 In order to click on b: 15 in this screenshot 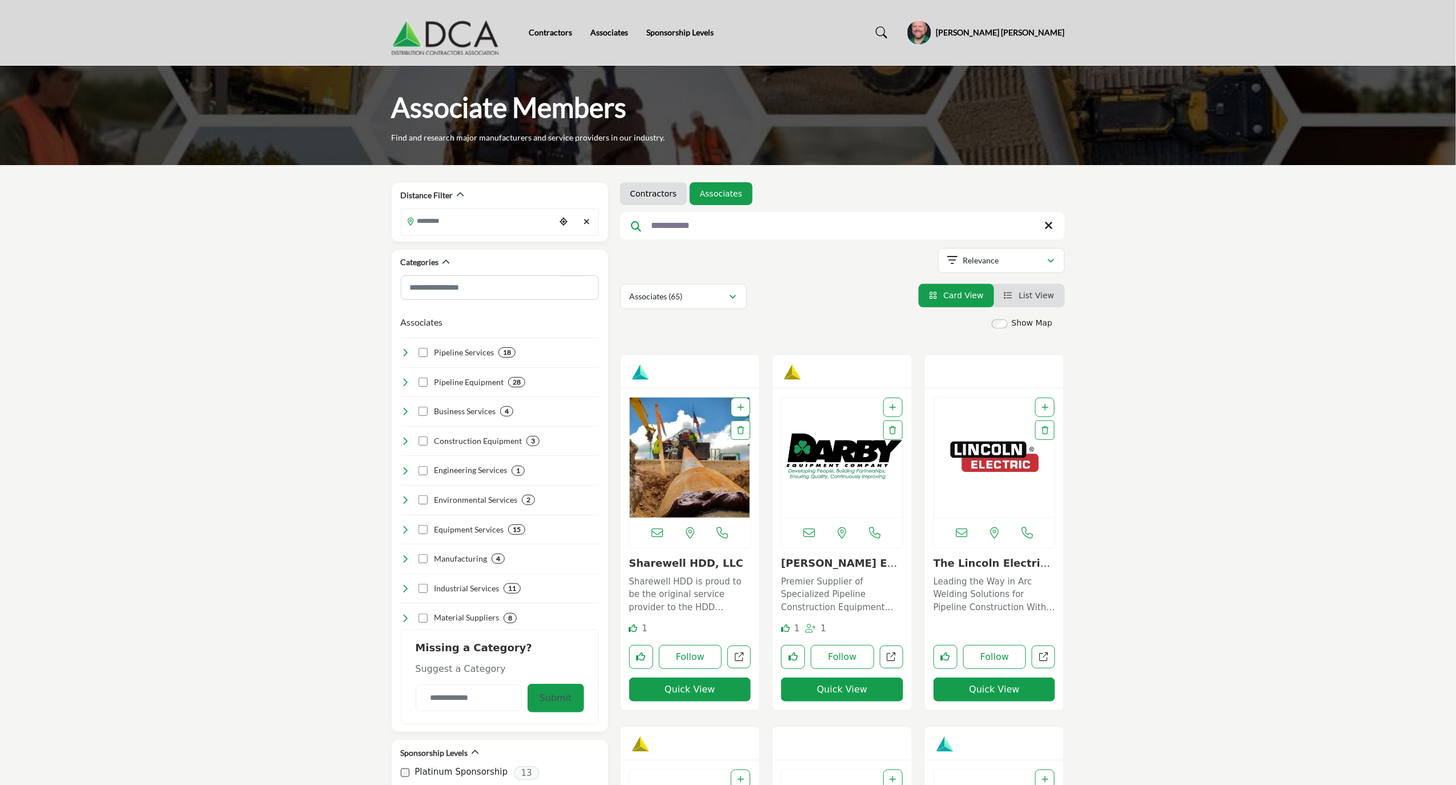, I will do `click(517, 529)`.